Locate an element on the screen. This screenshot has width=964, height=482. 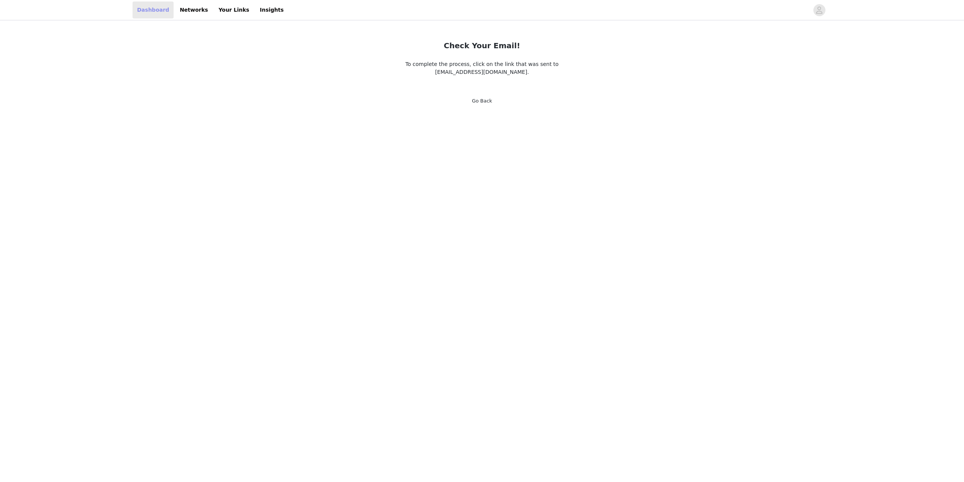
a: Go Back is located at coordinates (482, 101).